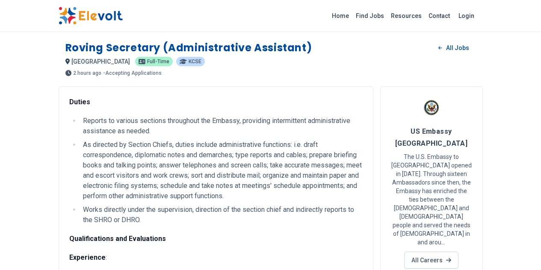 The width and height of the screenshot is (541, 270). Describe the element at coordinates (80, 102) in the screenshot. I see `strong: Duties` at that location.